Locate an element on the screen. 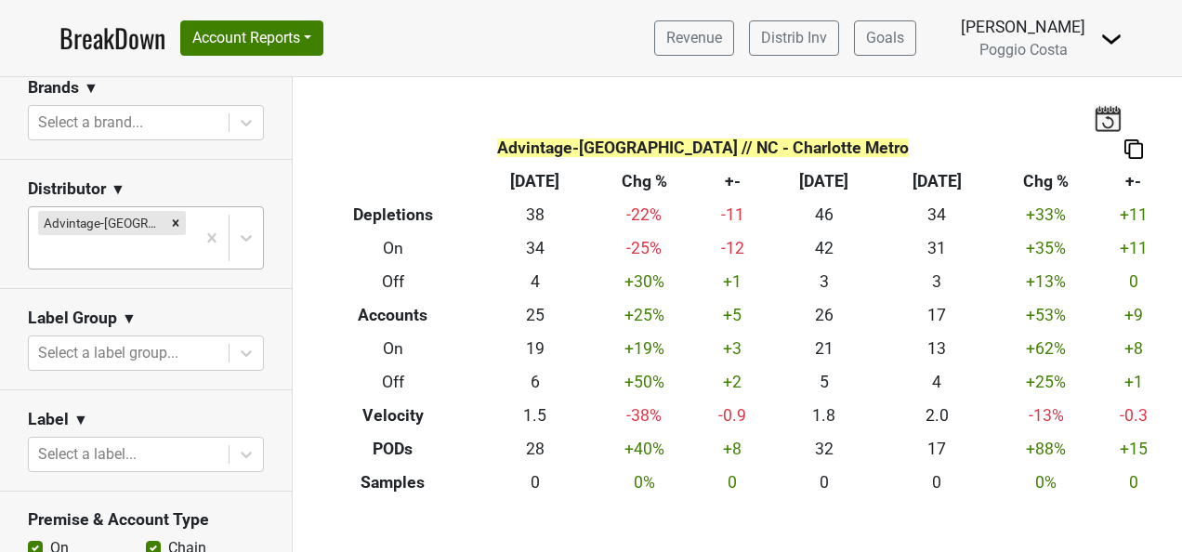 The width and height of the screenshot is (1182, 552). td: -25 % is located at coordinates (643, 249).